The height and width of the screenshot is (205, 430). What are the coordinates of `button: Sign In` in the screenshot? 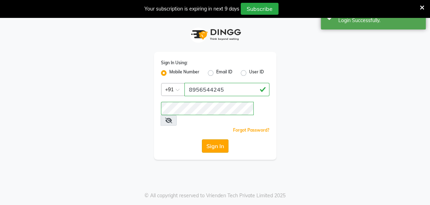 It's located at (215, 146).